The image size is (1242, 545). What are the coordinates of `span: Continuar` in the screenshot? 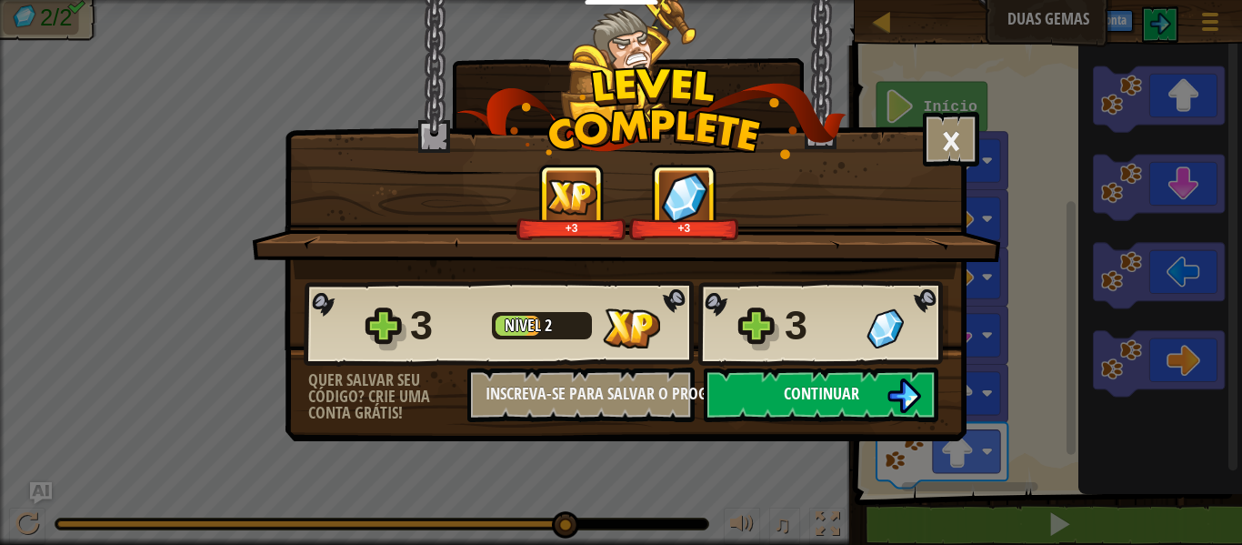 It's located at (821, 393).